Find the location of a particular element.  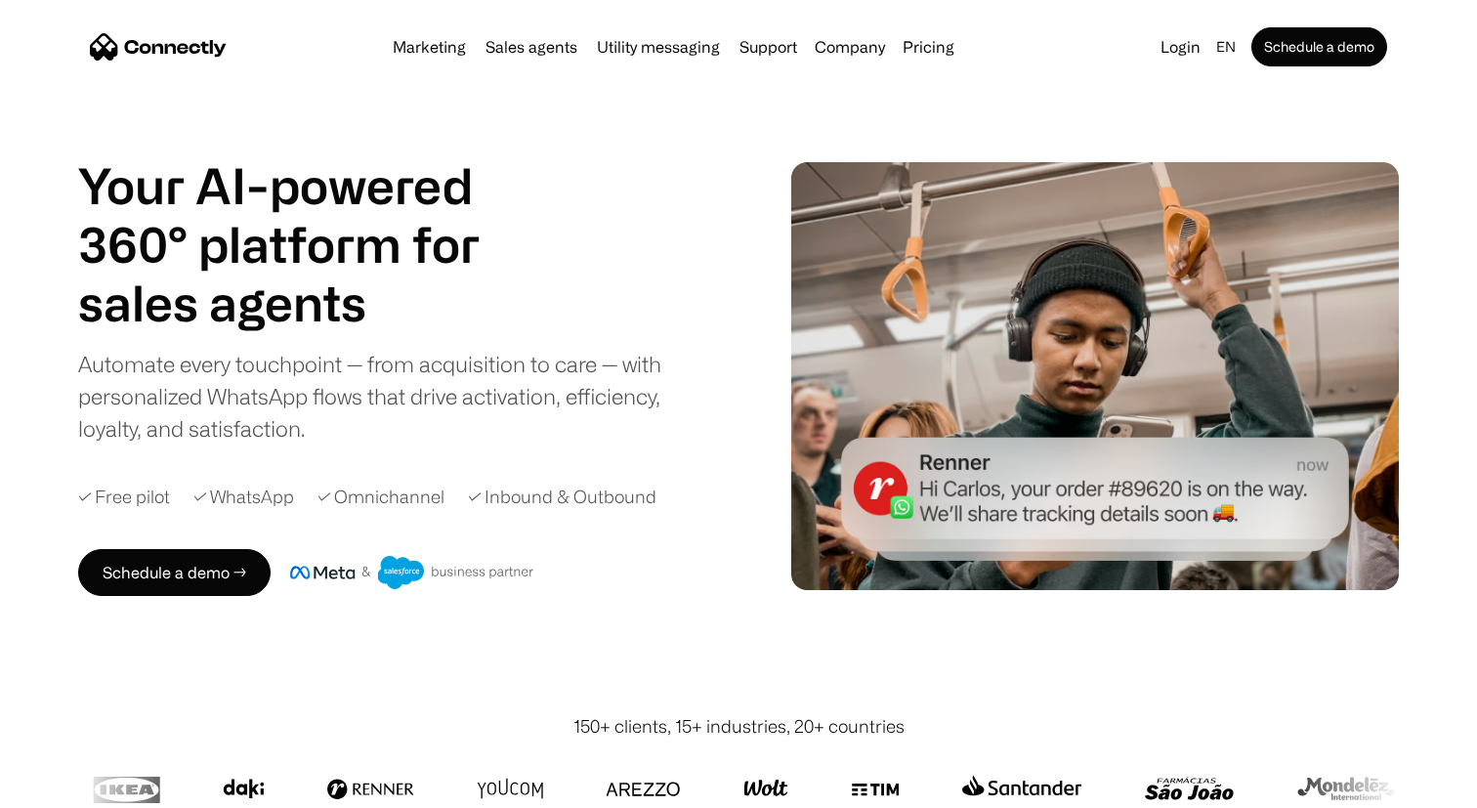

div: ✓ WhatsApp is located at coordinates (243, 496).